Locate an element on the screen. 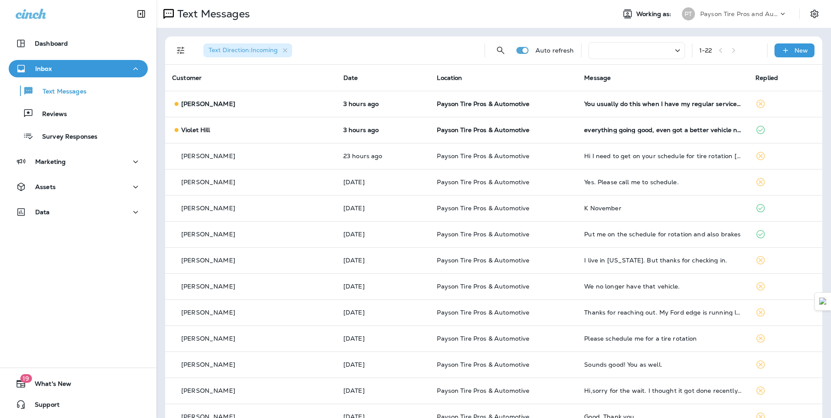 The image size is (831, 418). div: Put me on the schedule for rotation and also brakes is located at coordinates (662, 234).